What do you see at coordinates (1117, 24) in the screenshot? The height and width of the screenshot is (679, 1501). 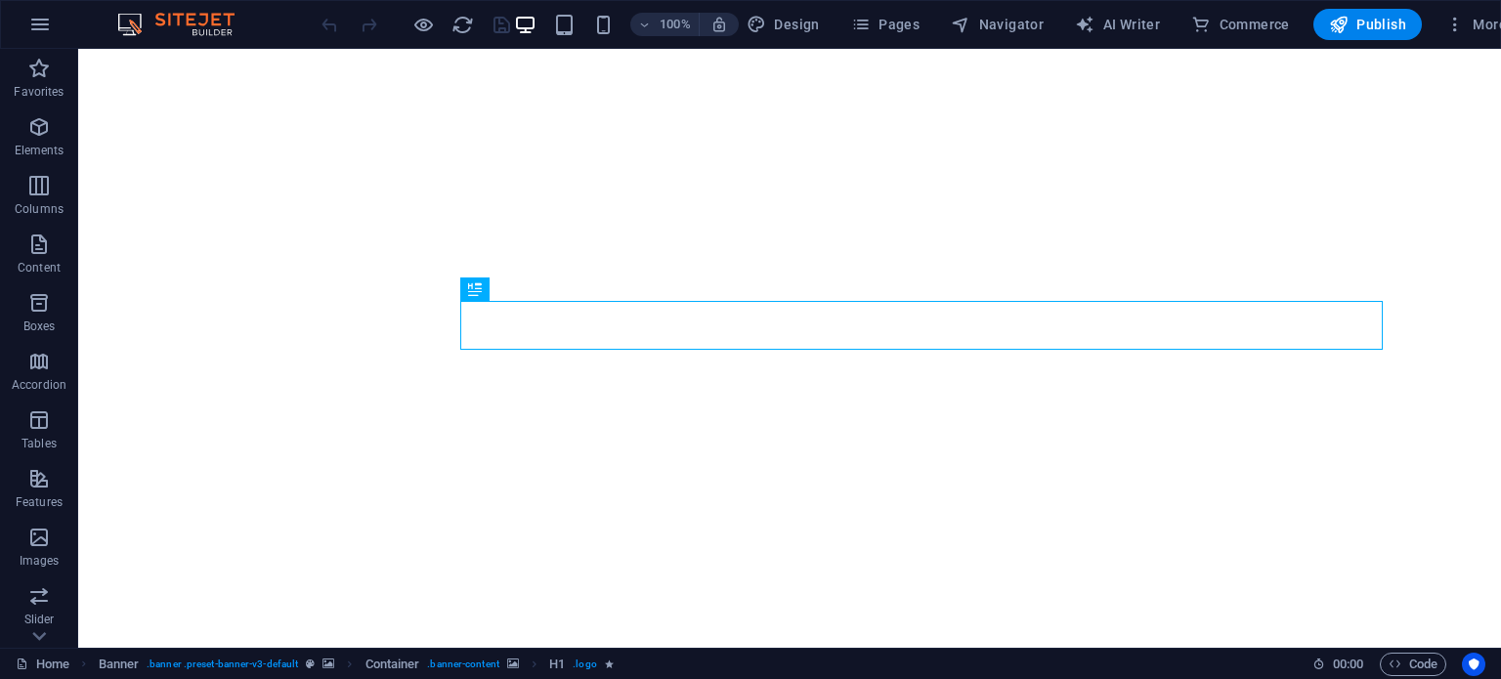 I see `span: AI Writer` at bounding box center [1117, 24].